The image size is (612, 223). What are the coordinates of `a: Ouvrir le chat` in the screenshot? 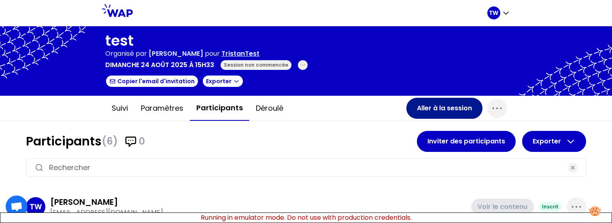 It's located at (17, 207).